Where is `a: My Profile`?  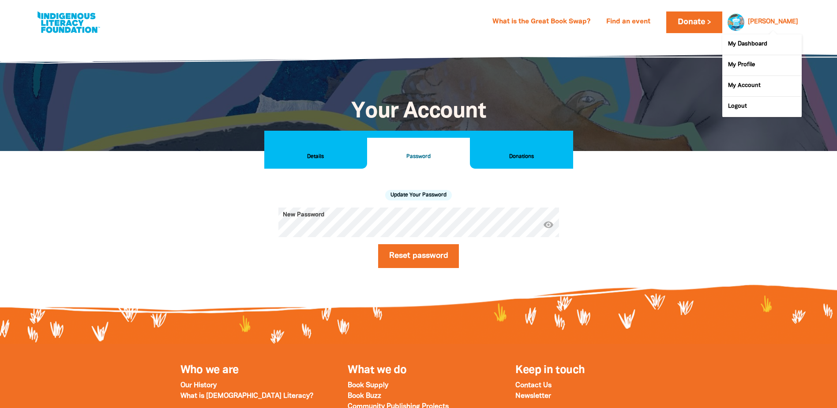
a: My Profile is located at coordinates (762, 65).